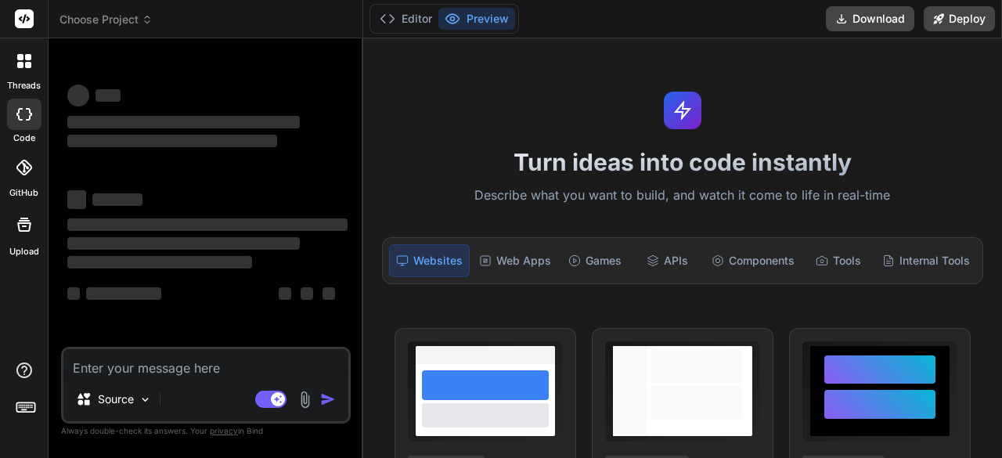  Describe the element at coordinates (870, 19) in the screenshot. I see `button: Download` at that location.